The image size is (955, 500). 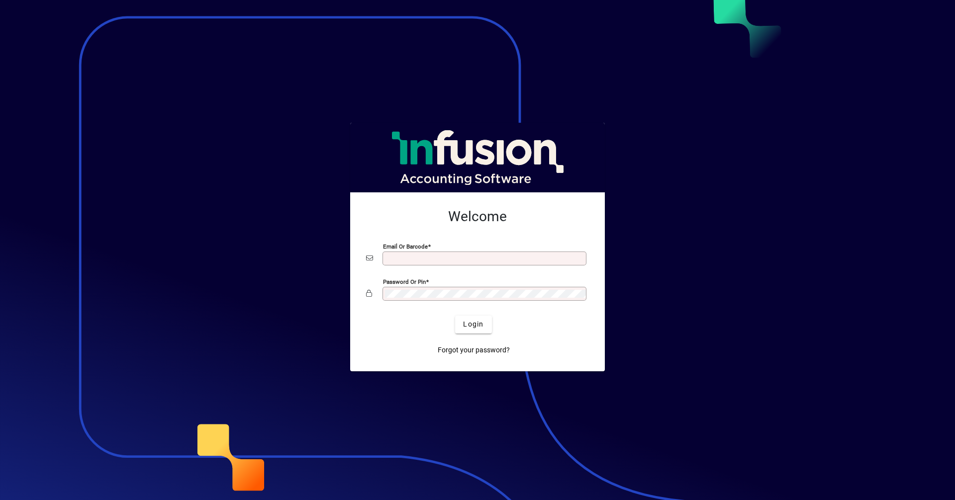 I want to click on span: Login, so click(x=473, y=324).